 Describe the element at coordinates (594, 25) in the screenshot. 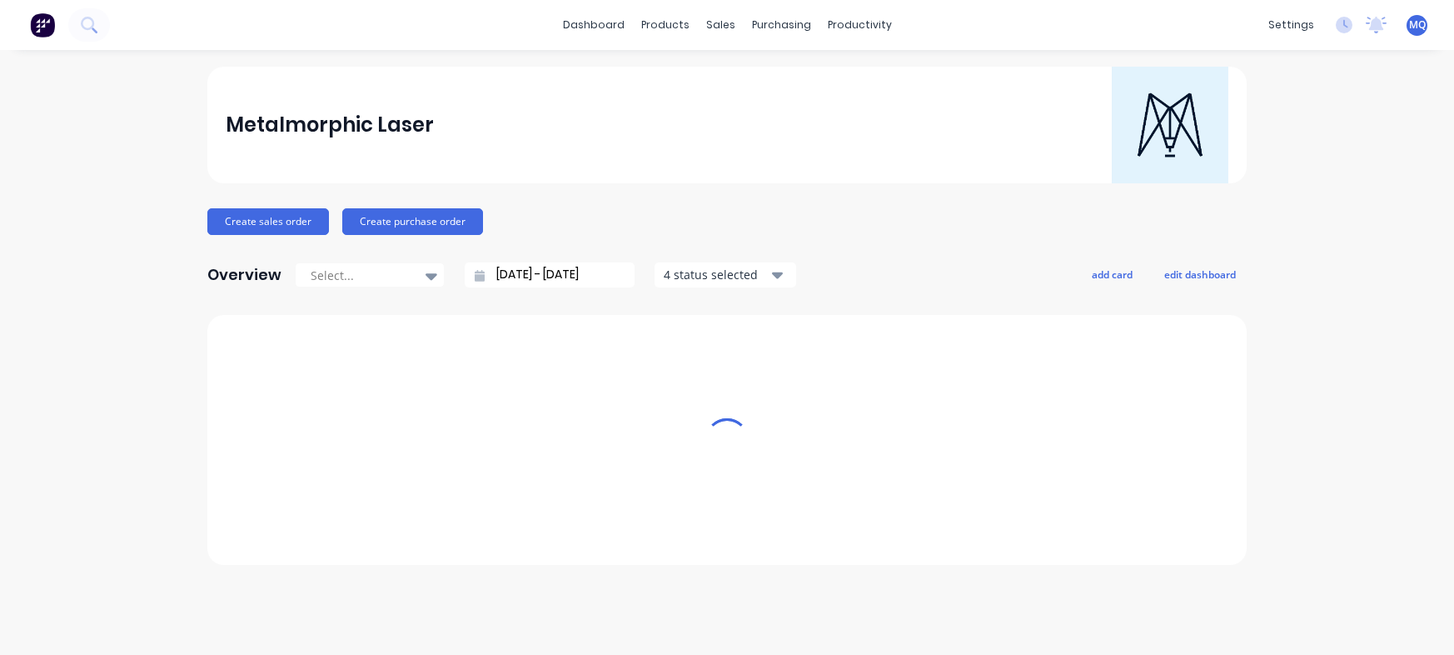

I see `a: dashboard` at that location.